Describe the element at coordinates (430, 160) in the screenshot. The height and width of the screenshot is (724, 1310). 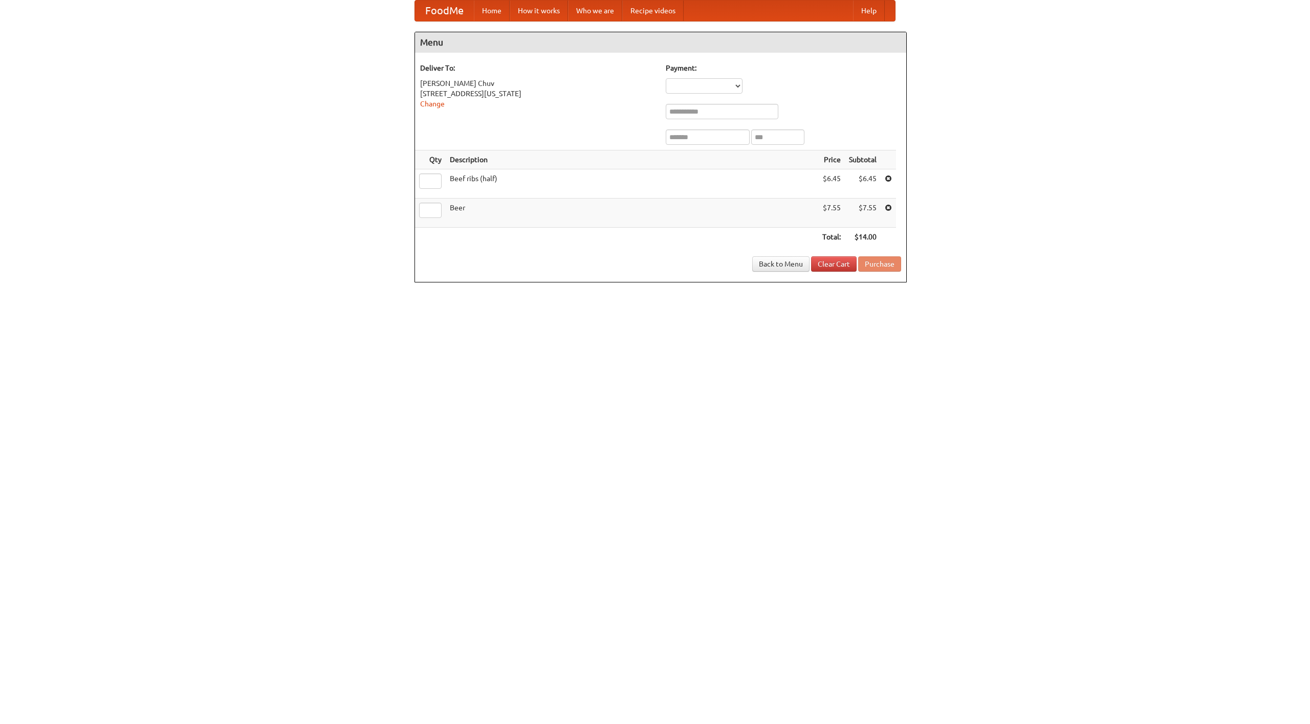
I see `th: Qty` at that location.